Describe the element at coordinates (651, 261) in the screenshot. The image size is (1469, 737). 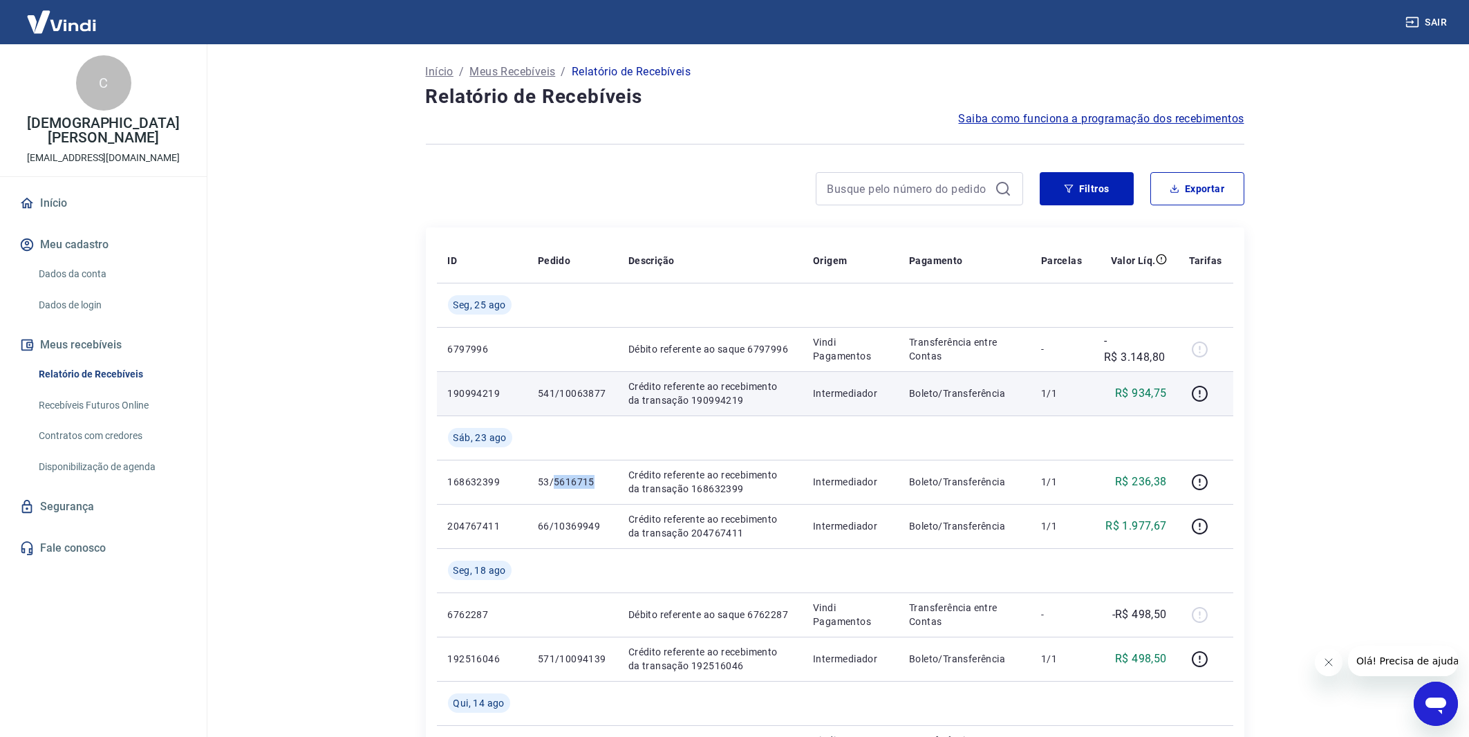
I see `p: Descrição` at that location.